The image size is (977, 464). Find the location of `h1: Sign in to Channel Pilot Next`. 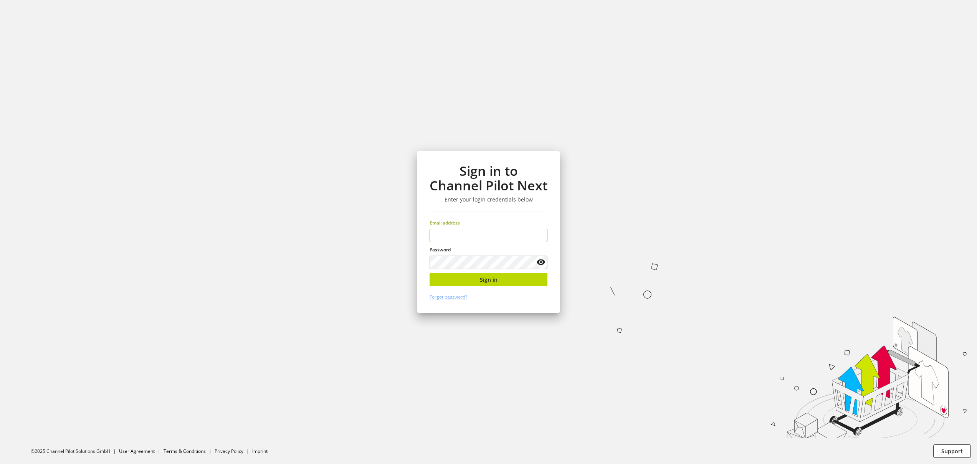

h1: Sign in to Channel Pilot Next is located at coordinates (488, 178).